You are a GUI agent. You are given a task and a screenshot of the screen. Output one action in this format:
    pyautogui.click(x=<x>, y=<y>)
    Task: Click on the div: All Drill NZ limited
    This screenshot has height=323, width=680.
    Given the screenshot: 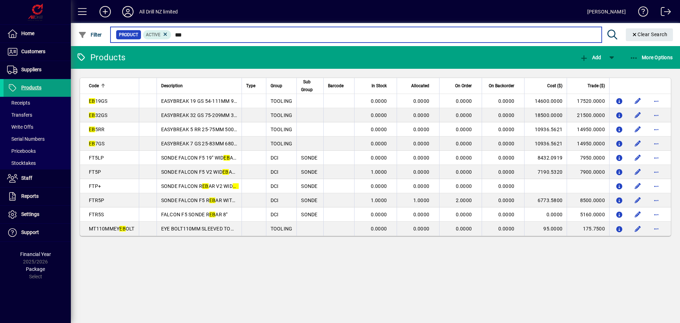 What is the action you would take?
    pyautogui.click(x=159, y=12)
    